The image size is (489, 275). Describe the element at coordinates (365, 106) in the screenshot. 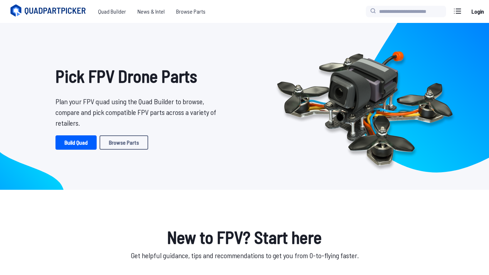

I see `img: Quadcopter` at that location.